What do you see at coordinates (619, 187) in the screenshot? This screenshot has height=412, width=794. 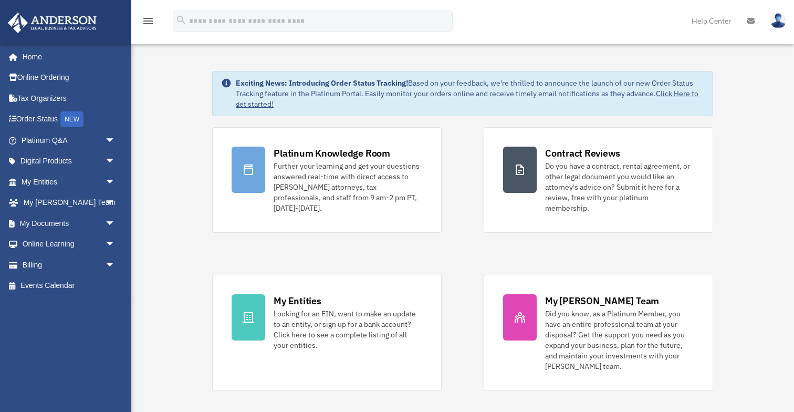 I see `div: Do you have a contract, rental agreement, or other legal document you would like an attorney's ad...` at bounding box center [619, 187].